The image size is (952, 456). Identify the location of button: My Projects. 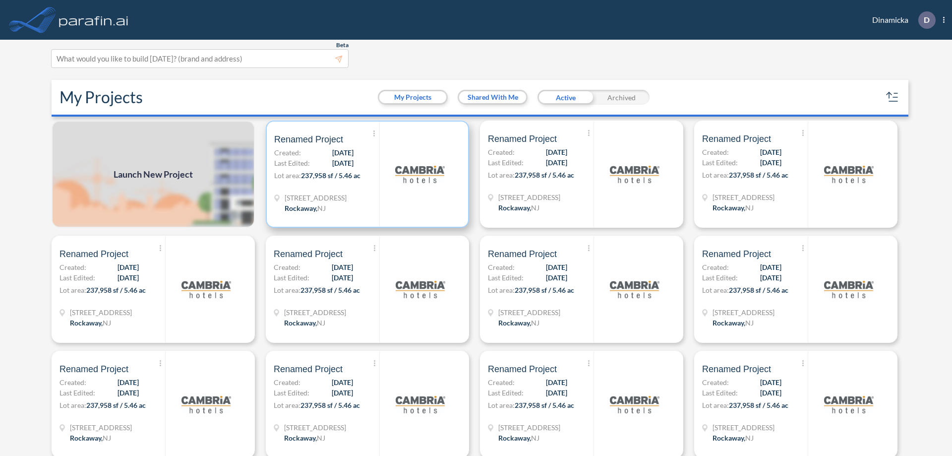
(412, 97).